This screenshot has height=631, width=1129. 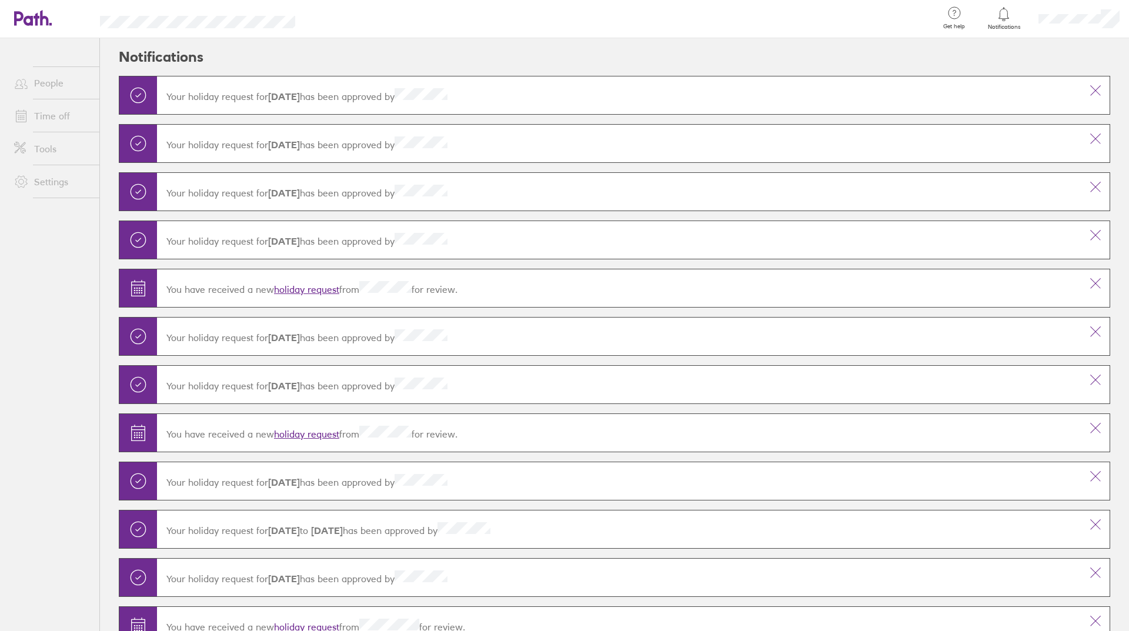 I want to click on h2: Notifications, so click(x=161, y=57).